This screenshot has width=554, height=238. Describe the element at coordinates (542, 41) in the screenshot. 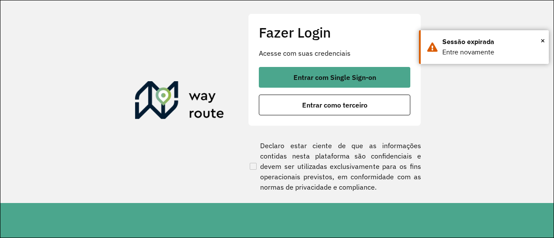

I see `button: Close` at that location.